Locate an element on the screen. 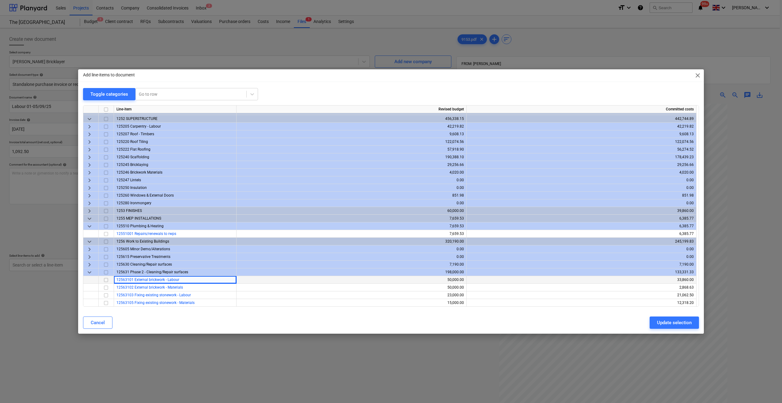 Image resolution: width=782 pixels, height=403 pixels. span: 125247 Lintels is located at coordinates (129, 180).